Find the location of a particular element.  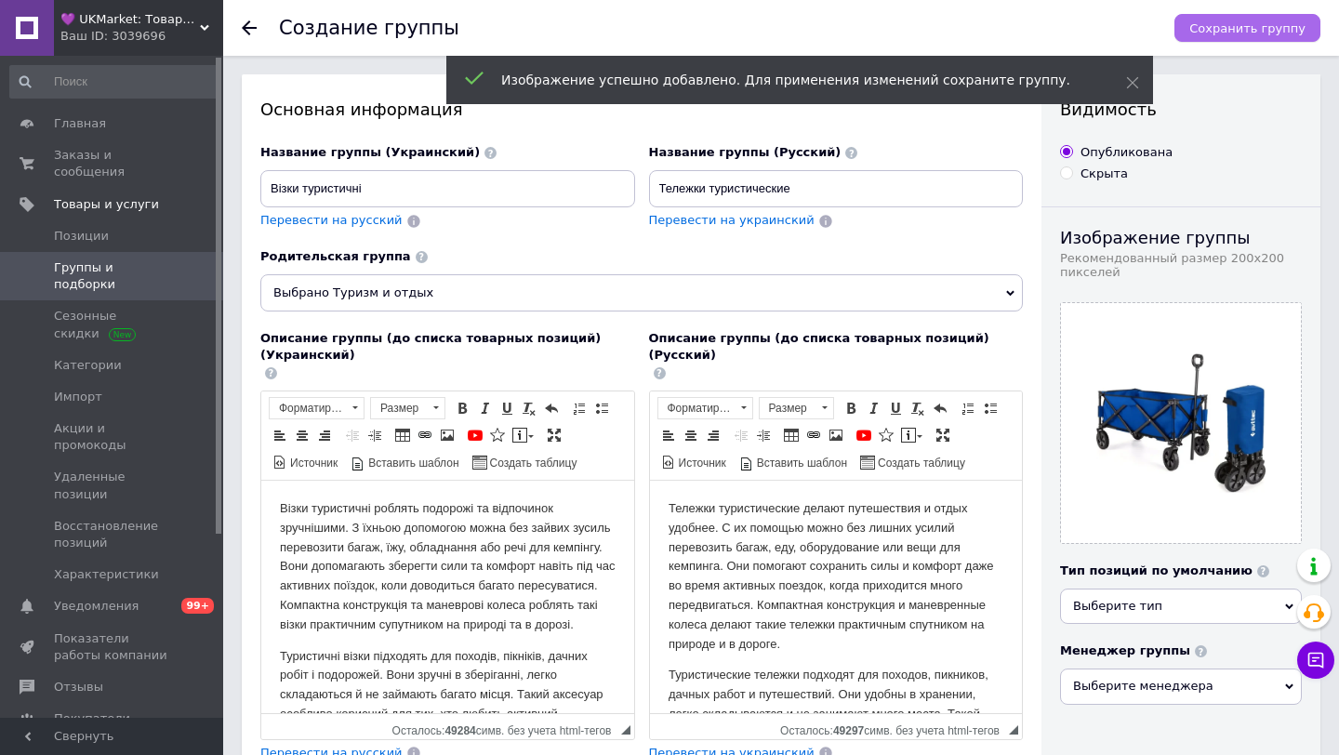

span: Менеджер группы is located at coordinates (1125, 650).